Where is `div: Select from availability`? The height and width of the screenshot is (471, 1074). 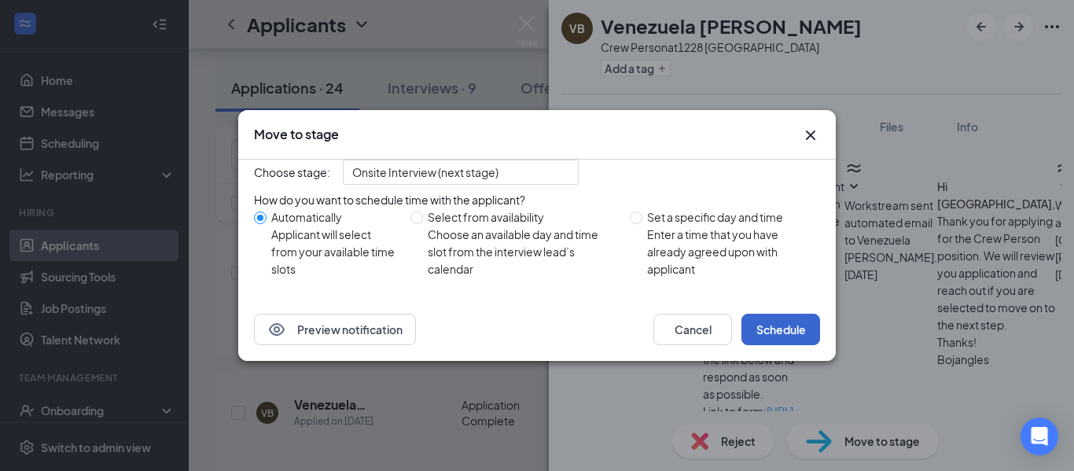
div: Select from availability is located at coordinates (522, 217).